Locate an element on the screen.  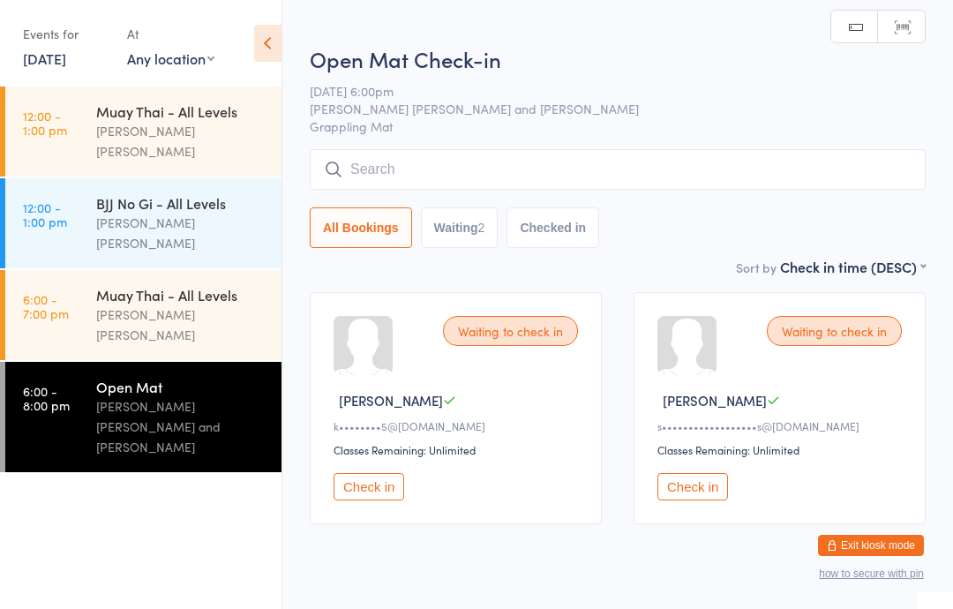
time: 6:00 - 7:00 pm is located at coordinates (46, 306).